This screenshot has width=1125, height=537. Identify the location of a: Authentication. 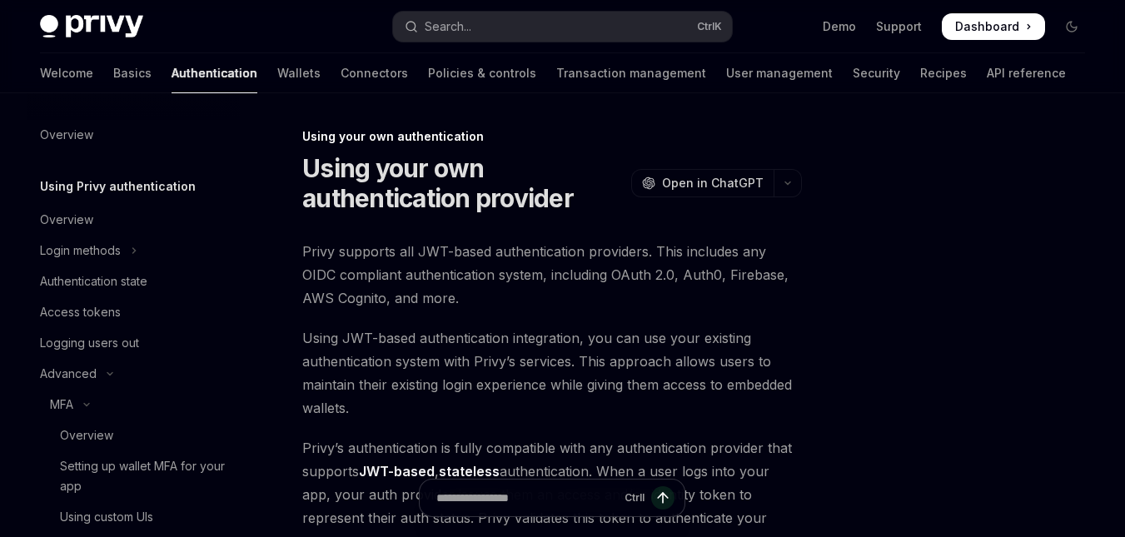
(214, 73).